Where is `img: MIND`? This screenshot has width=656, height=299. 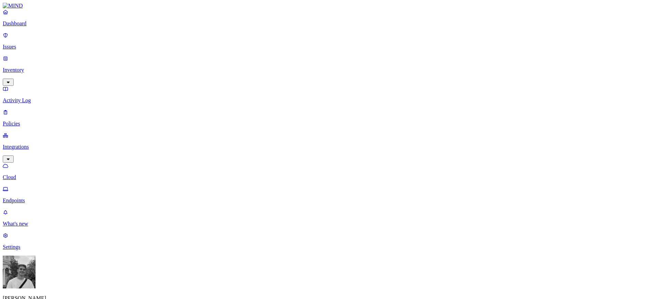 img: MIND is located at coordinates (13, 6).